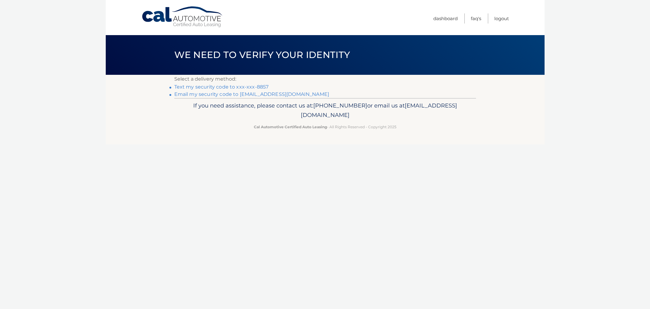  Describe the element at coordinates (325, 127) in the screenshot. I see `p: - All Rights Reserved - Copyright 2025` at that location.